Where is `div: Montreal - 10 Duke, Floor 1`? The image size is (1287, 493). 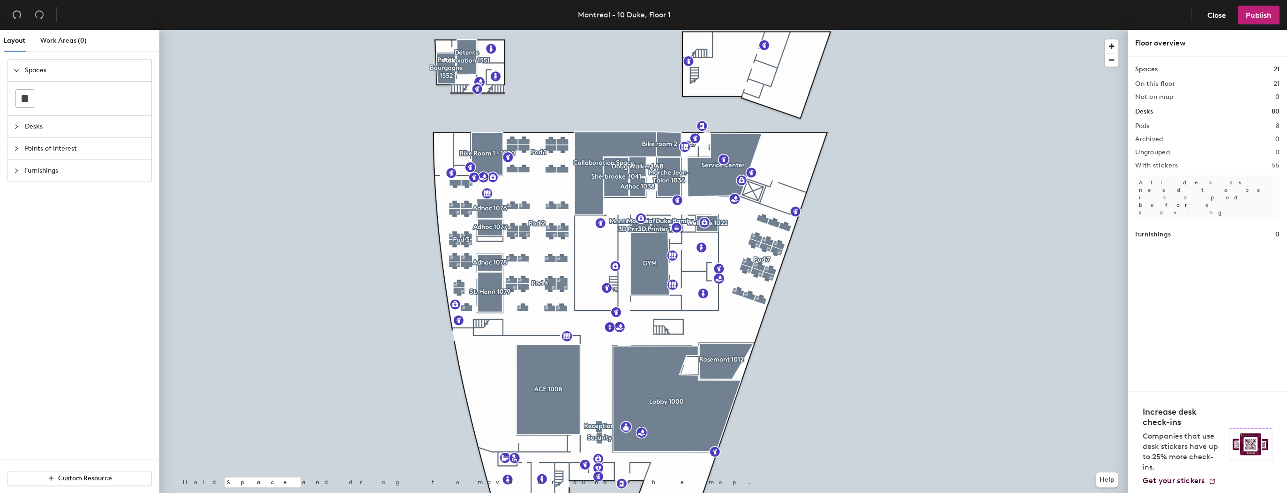 div: Montreal - 10 Duke, Floor 1 is located at coordinates (624, 15).